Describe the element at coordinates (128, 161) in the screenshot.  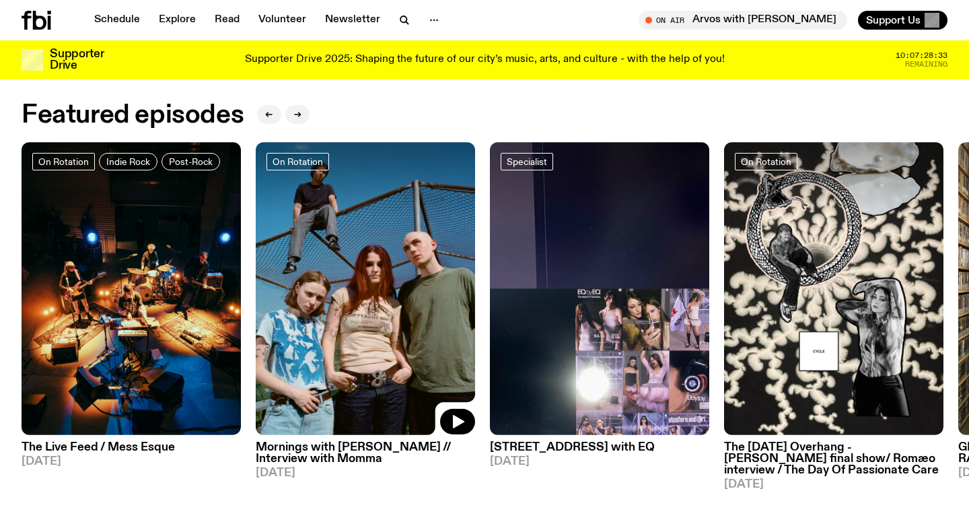
I see `span: Indie Rock` at that location.